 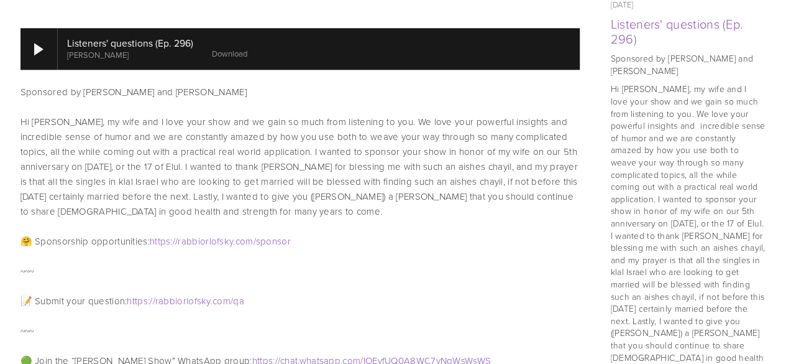 I want to click on a: https://rabbiorlofsky.com/qa, so click(x=185, y=300).